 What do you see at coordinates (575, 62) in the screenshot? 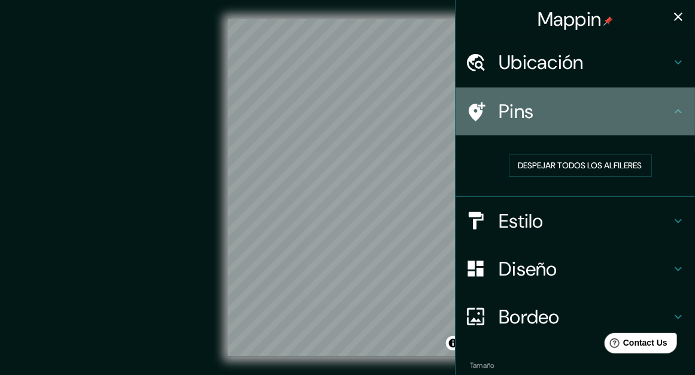
I see `div: Ubicación` at bounding box center [575, 62].